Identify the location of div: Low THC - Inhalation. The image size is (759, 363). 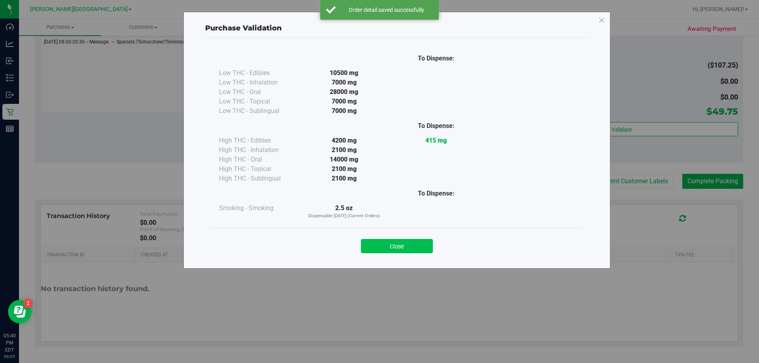
(259, 83).